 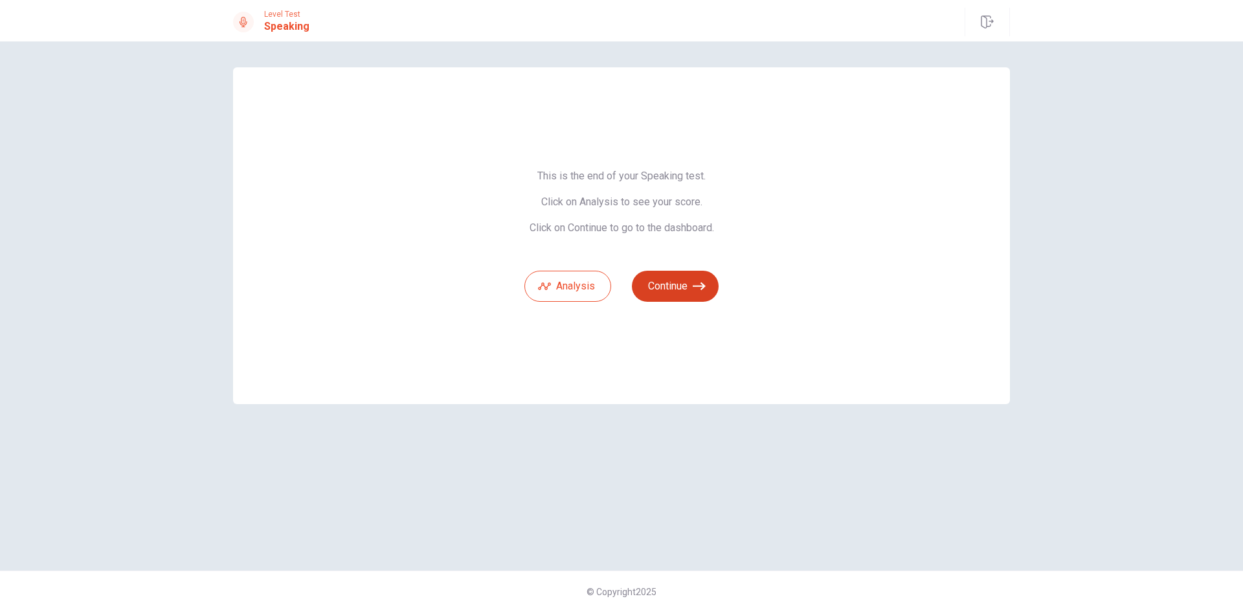 What do you see at coordinates (568, 286) in the screenshot?
I see `button: Analysis` at bounding box center [568, 286].